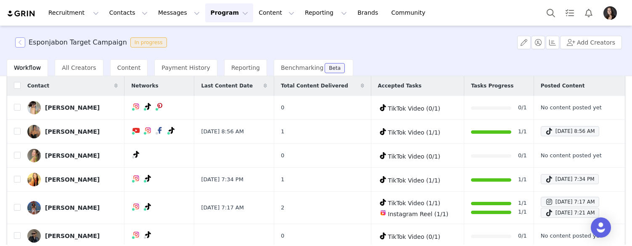 The image size is (632, 246). I want to click on span: Contact, so click(38, 86).